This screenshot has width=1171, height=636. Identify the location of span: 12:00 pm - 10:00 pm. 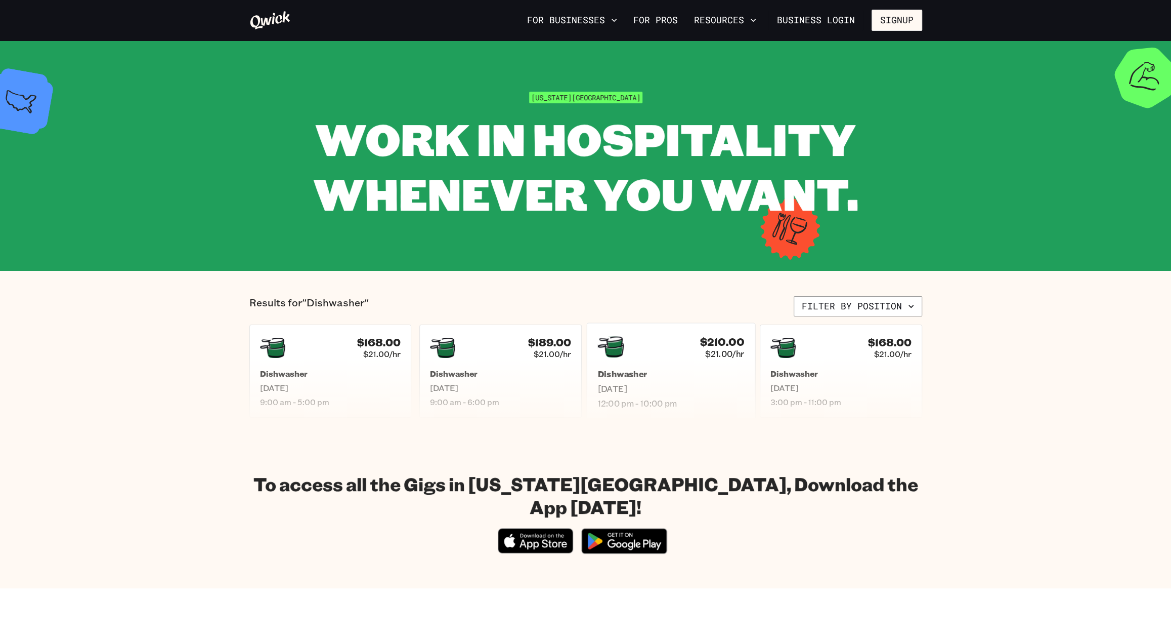
(671, 403).